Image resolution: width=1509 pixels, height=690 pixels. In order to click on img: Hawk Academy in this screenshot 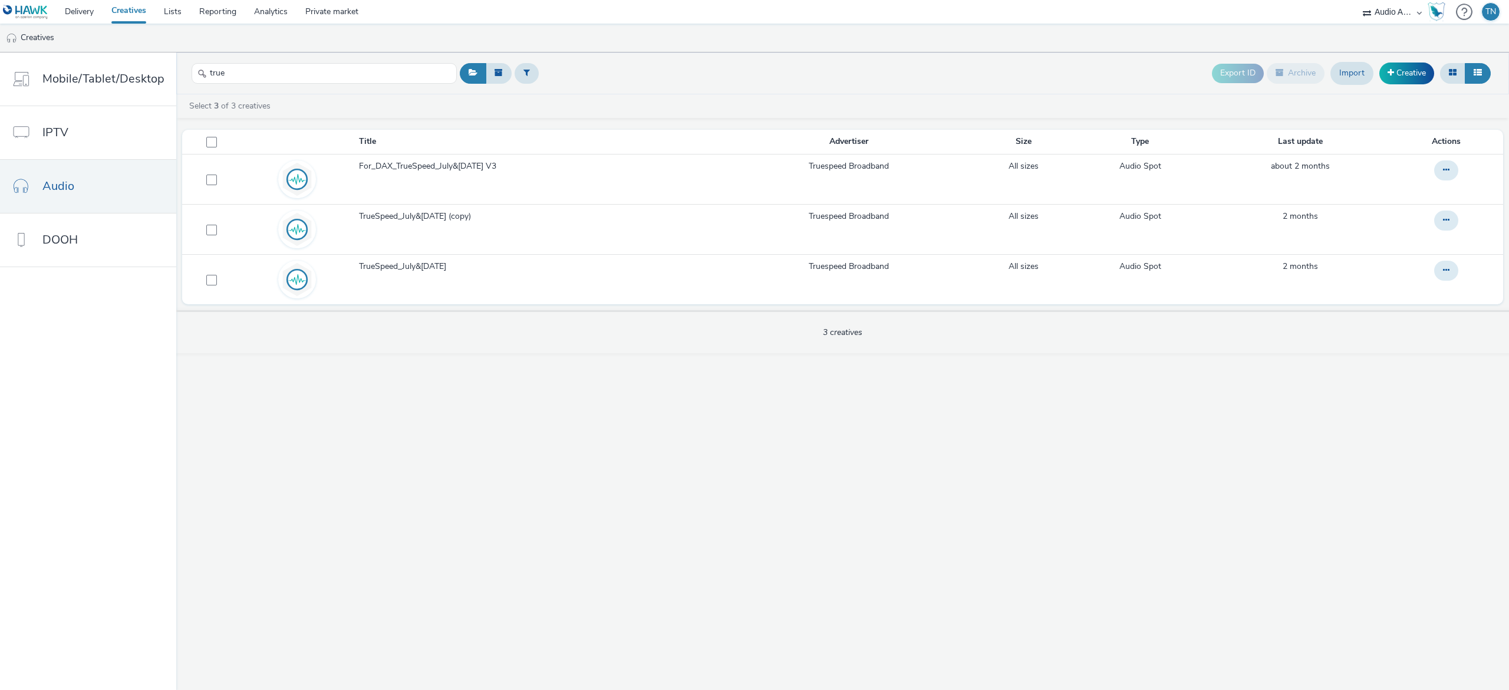, I will do `click(1437, 12)`.